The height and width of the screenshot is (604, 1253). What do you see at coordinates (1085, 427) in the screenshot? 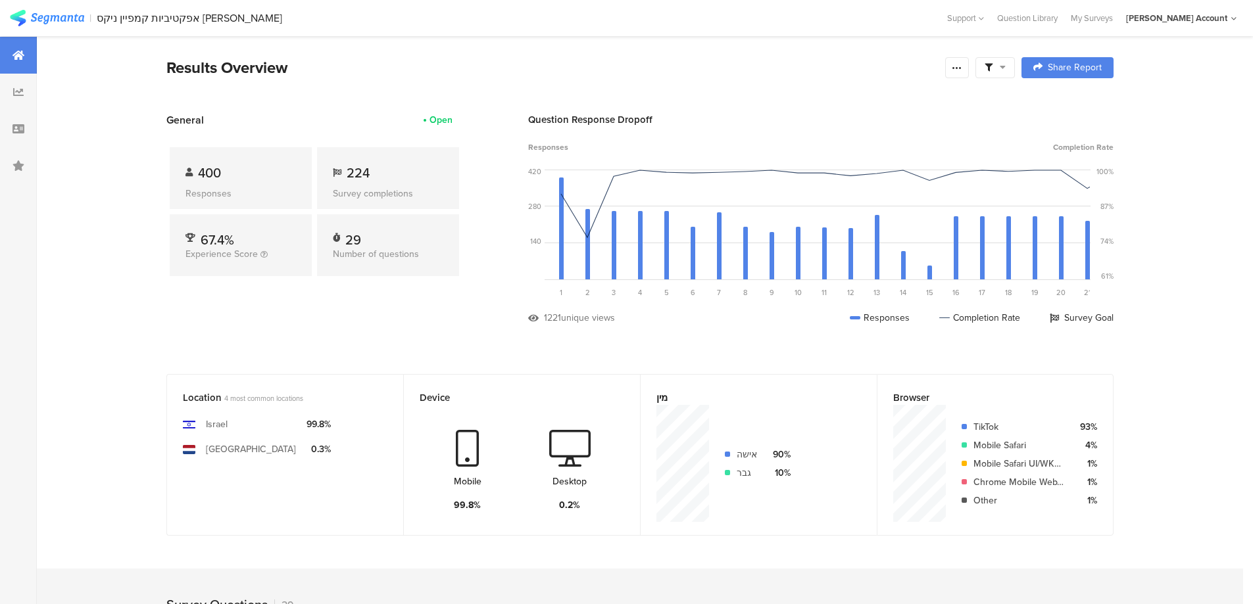
I see `div: 93%` at bounding box center [1085, 427].